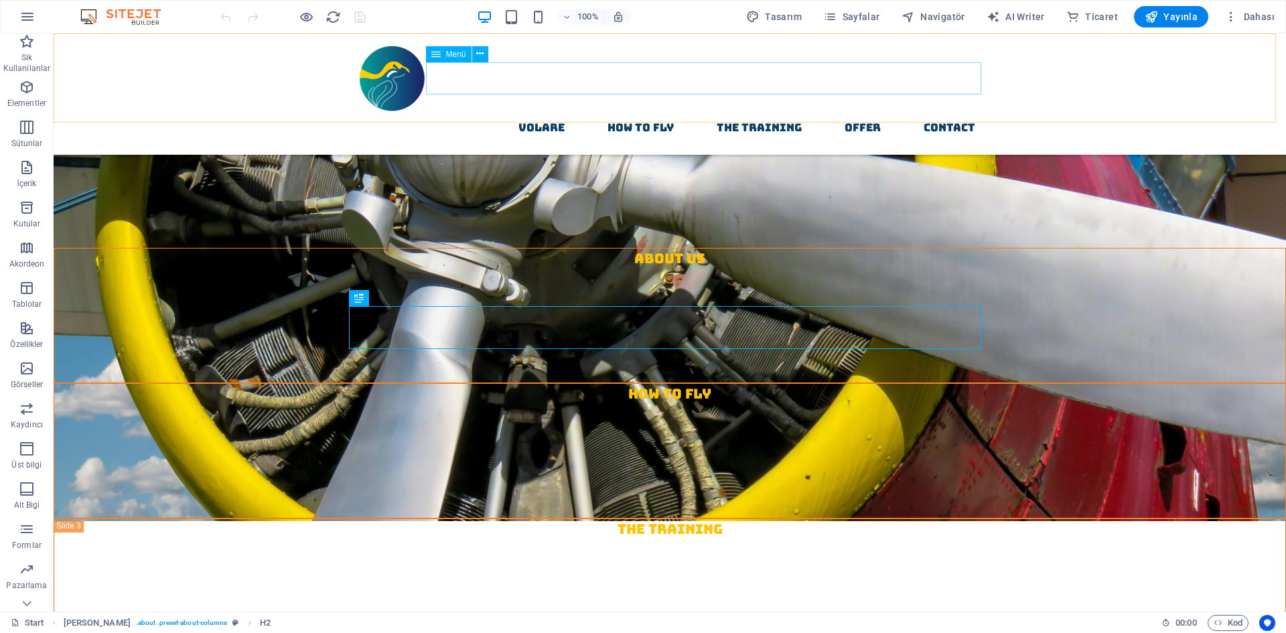  I want to click on p: Tablolar, so click(27, 304).